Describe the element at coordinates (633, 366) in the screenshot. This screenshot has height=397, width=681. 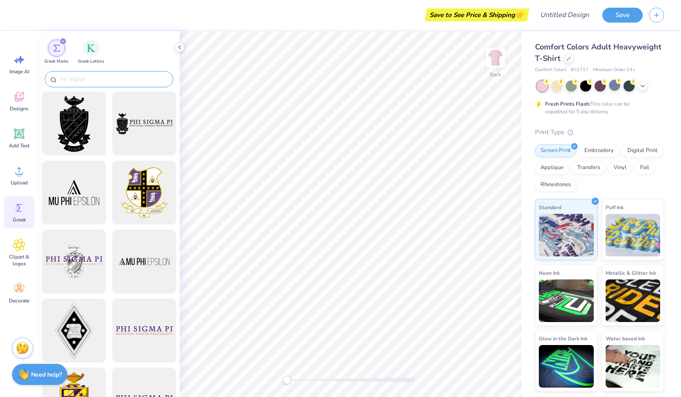
I see `img: Water based Ink` at that location.